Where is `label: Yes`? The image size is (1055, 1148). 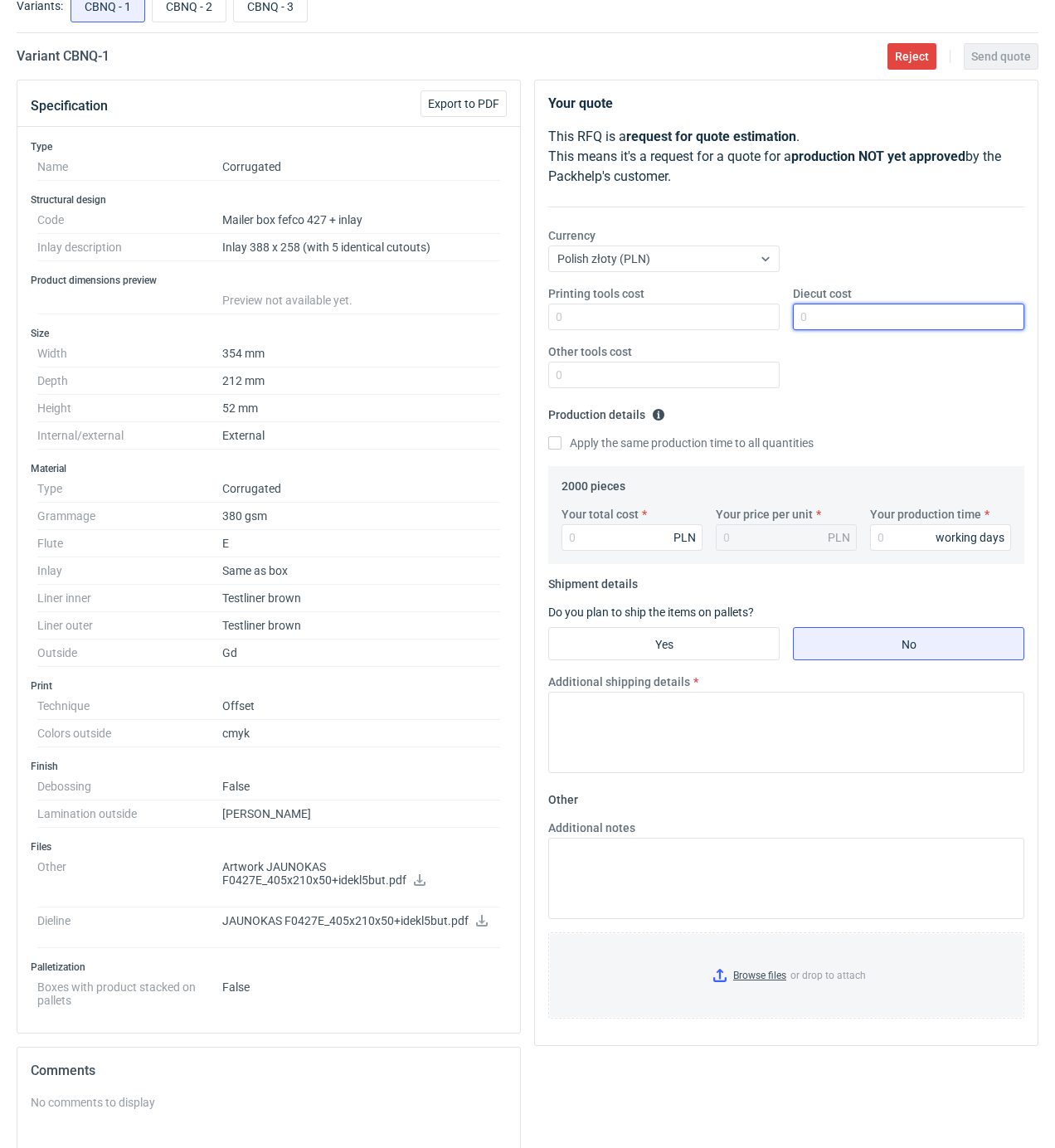
label: Yes is located at coordinates (664, 644).